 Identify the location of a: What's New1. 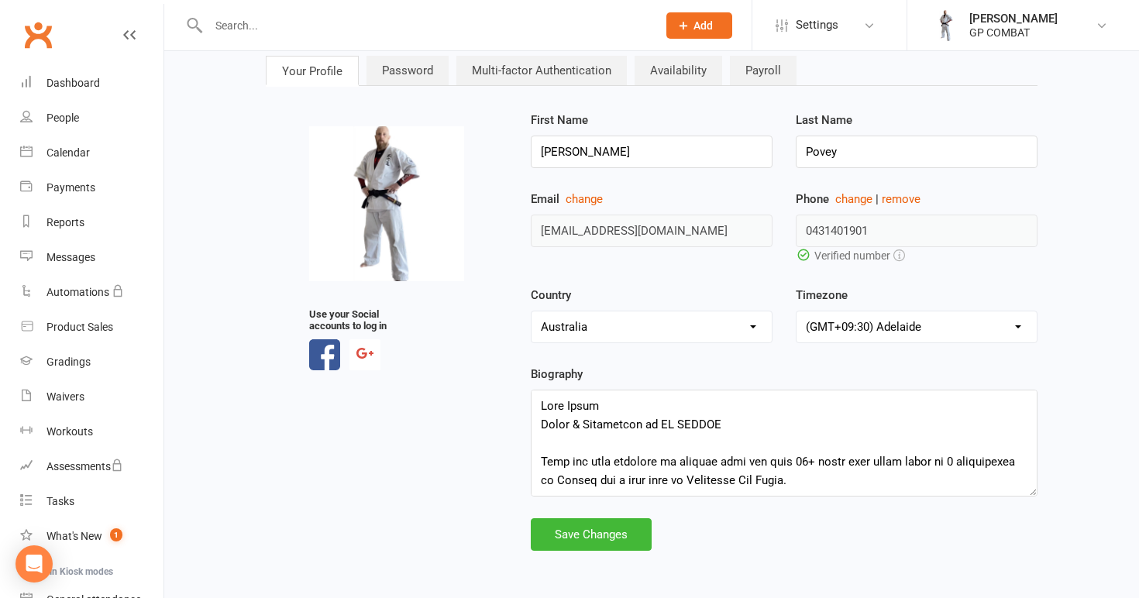
(91, 536).